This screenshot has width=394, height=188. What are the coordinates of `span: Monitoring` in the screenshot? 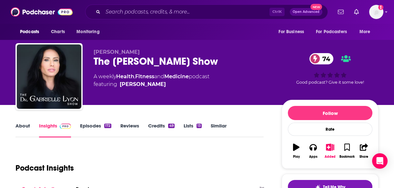 It's located at (88, 32).